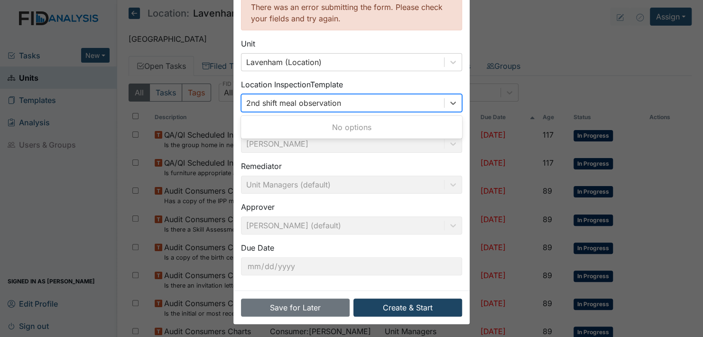 This screenshot has width=703, height=337. I want to click on div: No options, so click(351, 127).